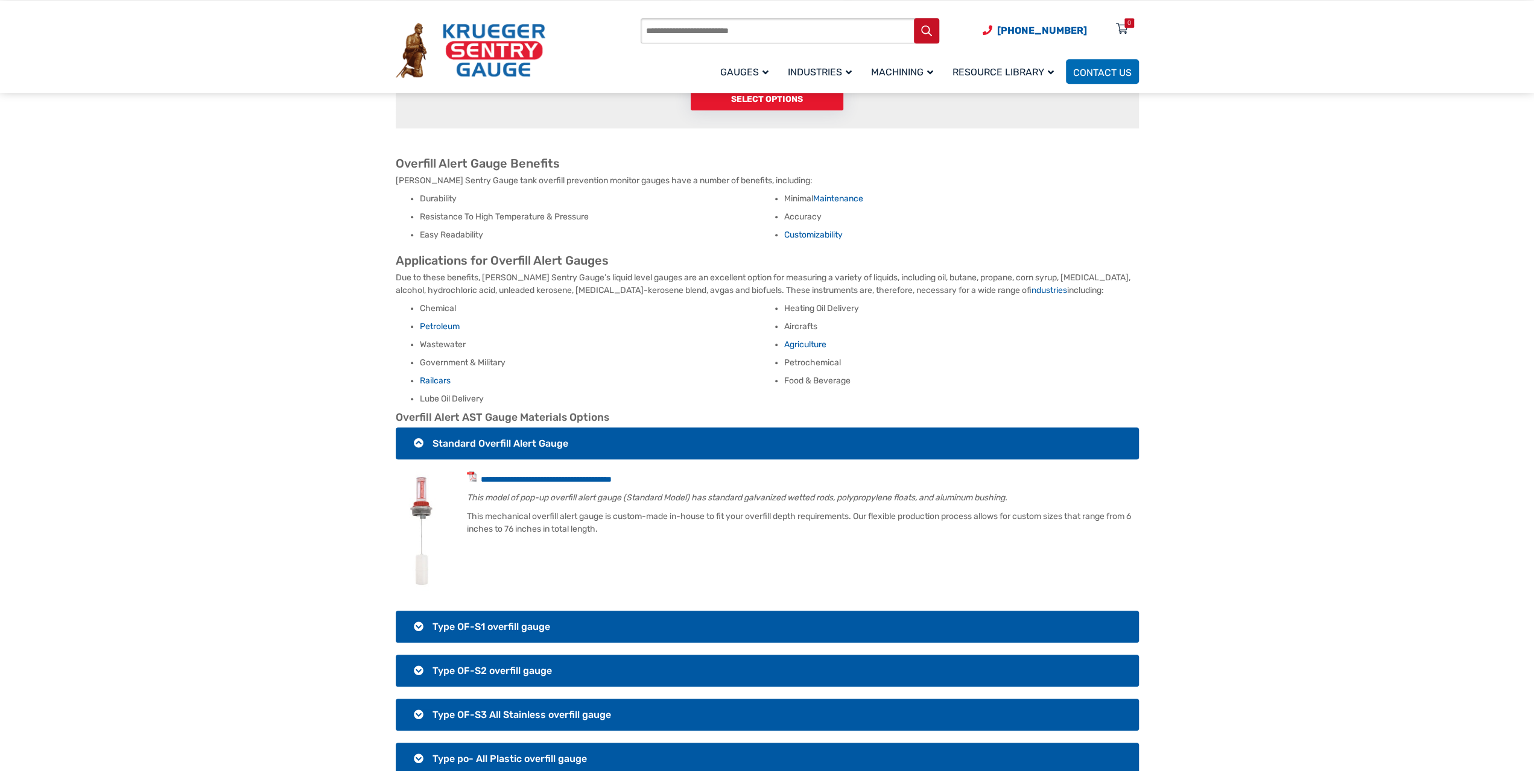  I want to click on li: Petrochemical, so click(961, 363).